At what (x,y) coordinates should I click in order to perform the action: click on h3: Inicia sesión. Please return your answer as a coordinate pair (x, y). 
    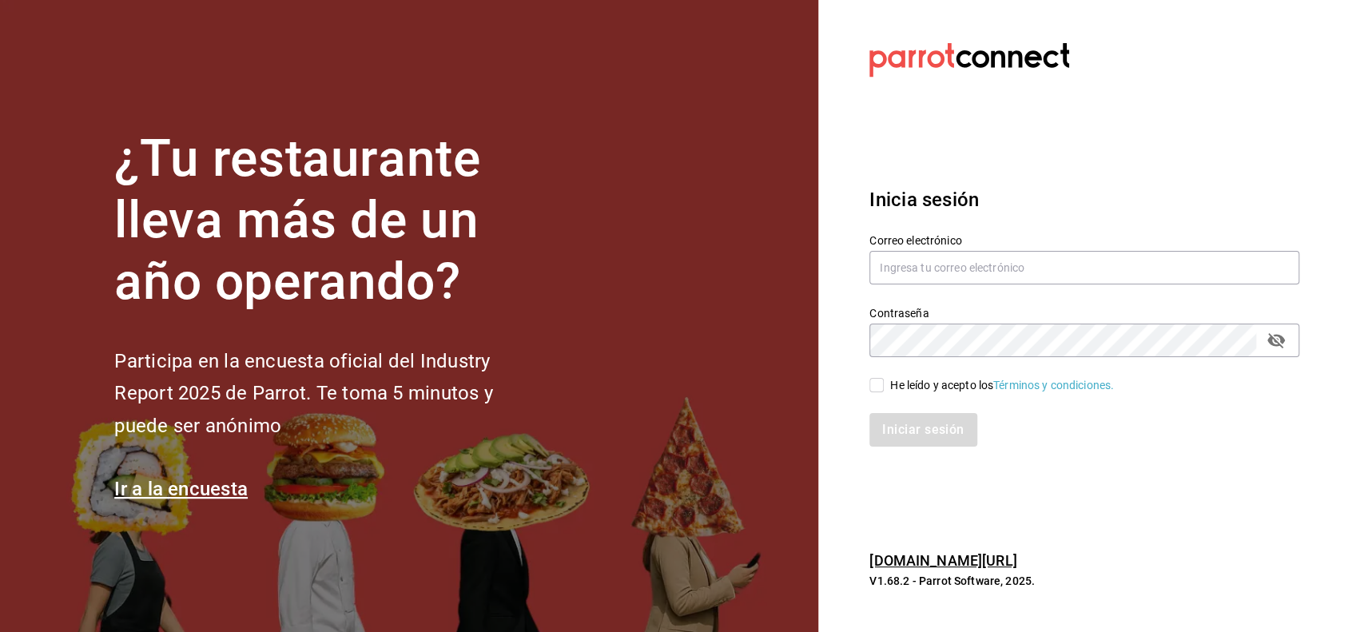
    Looking at the image, I should click on (1084, 200).